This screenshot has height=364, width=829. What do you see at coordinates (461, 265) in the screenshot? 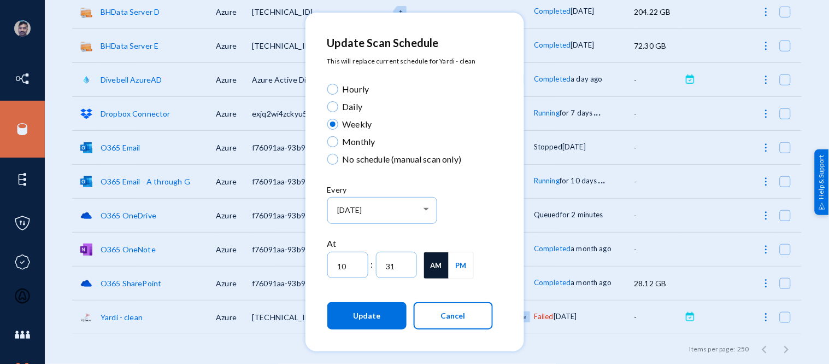
I see `span: PM` at bounding box center [461, 265].